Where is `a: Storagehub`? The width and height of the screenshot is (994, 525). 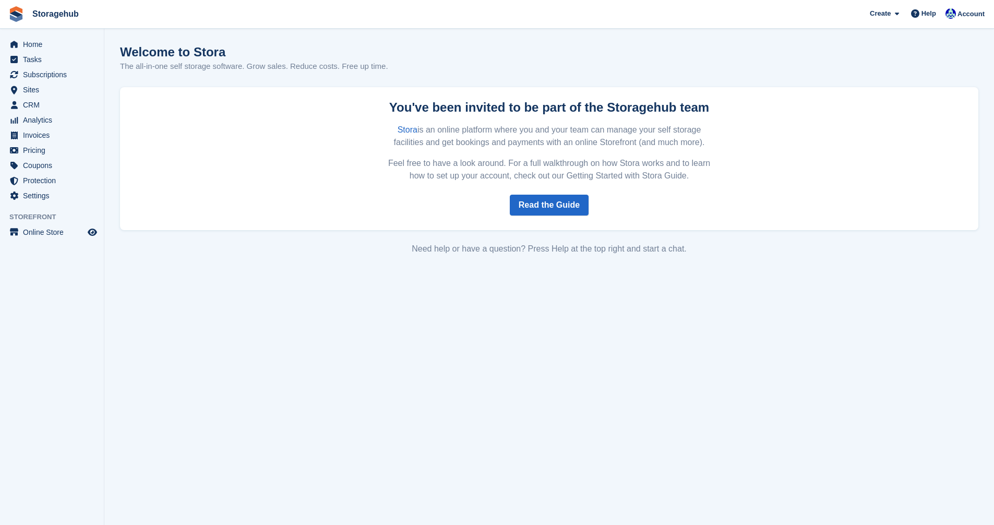 a: Storagehub is located at coordinates (55, 14).